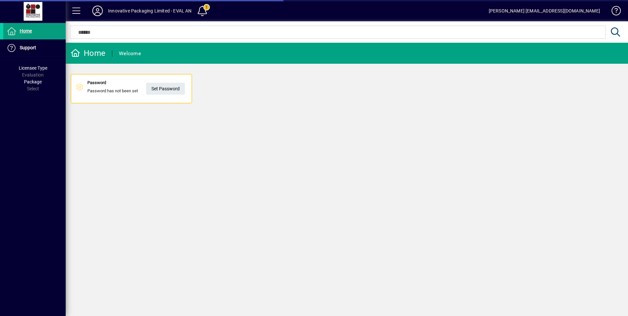 This screenshot has height=316, width=628. Describe the element at coordinates (150, 11) in the screenshot. I see `div: Innovative Packaging Limited - EVAL AN` at that location.